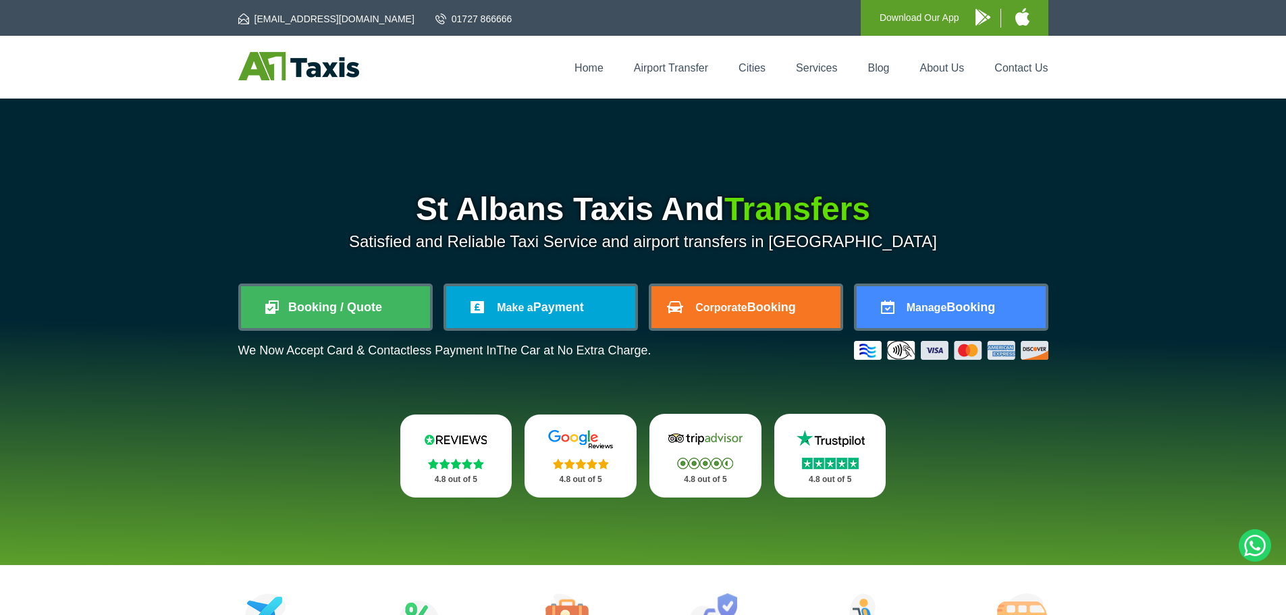  Describe the element at coordinates (445, 350) in the screenshot. I see `p: We Now Accept Card & Contactless Payment In` at that location.